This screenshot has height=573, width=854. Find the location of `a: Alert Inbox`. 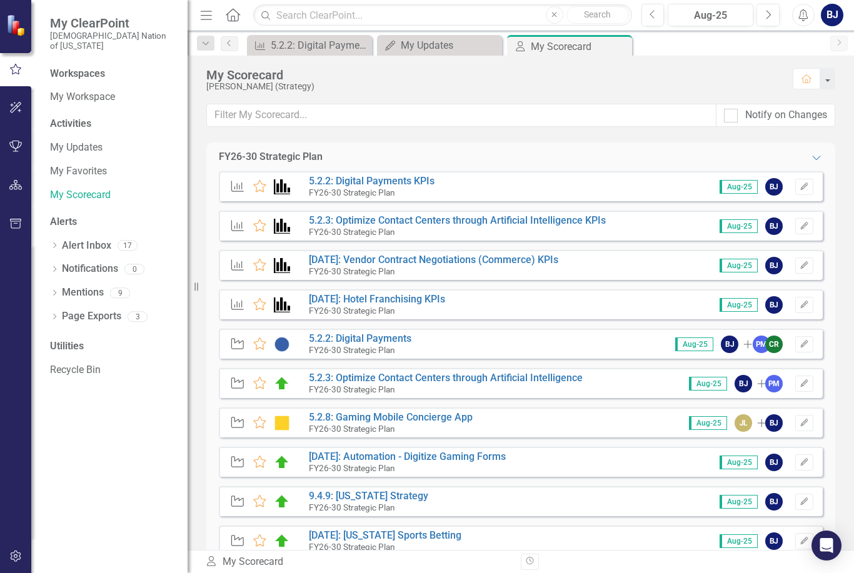

a: Alert Inbox is located at coordinates (86, 246).